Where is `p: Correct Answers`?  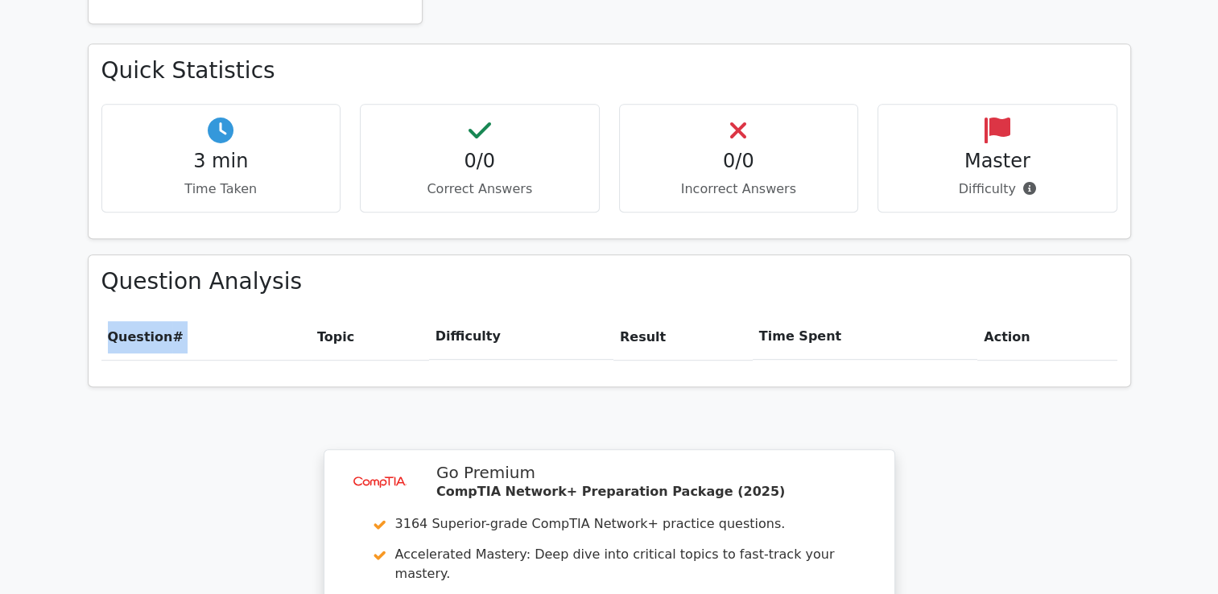 p: Correct Answers is located at coordinates (480, 189).